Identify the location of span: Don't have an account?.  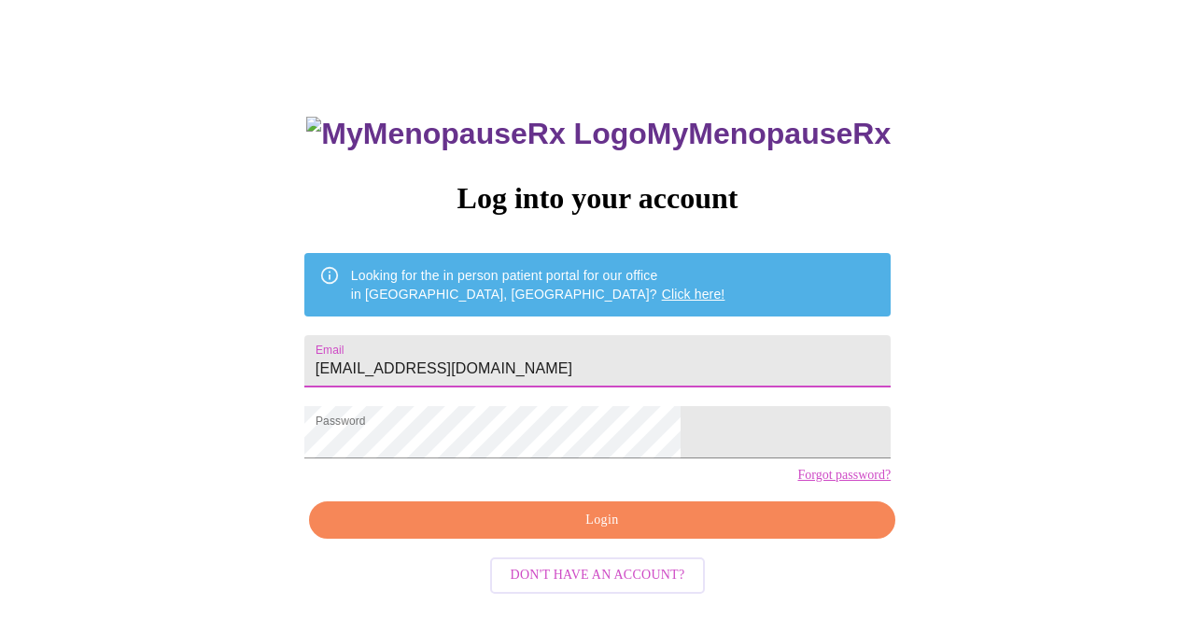
(597, 575).